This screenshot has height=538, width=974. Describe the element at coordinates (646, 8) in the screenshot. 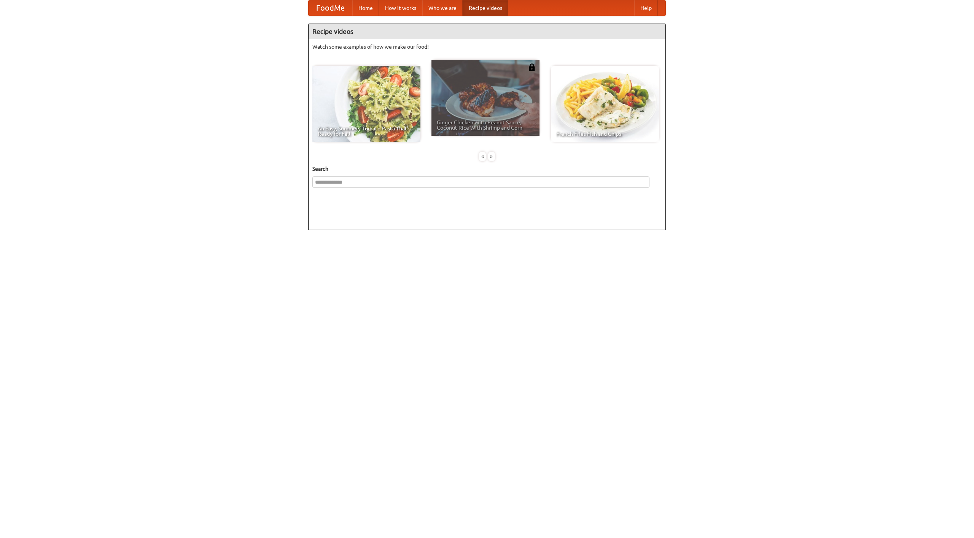

I see `a: Help` at that location.